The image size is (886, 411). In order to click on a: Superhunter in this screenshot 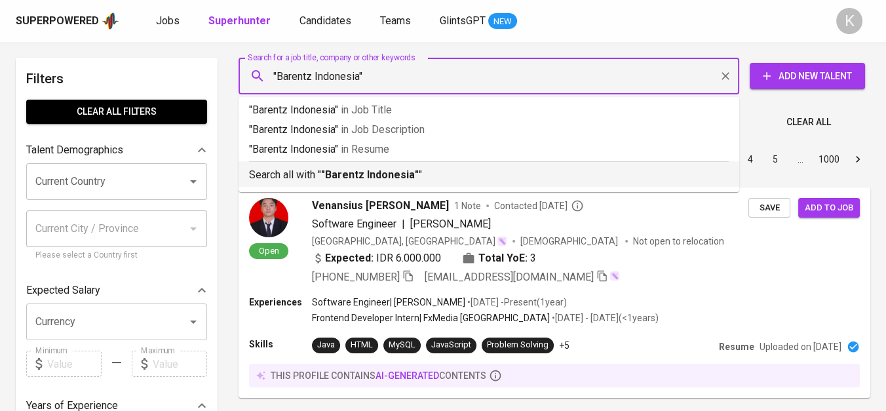, I will do `click(240, 21)`.